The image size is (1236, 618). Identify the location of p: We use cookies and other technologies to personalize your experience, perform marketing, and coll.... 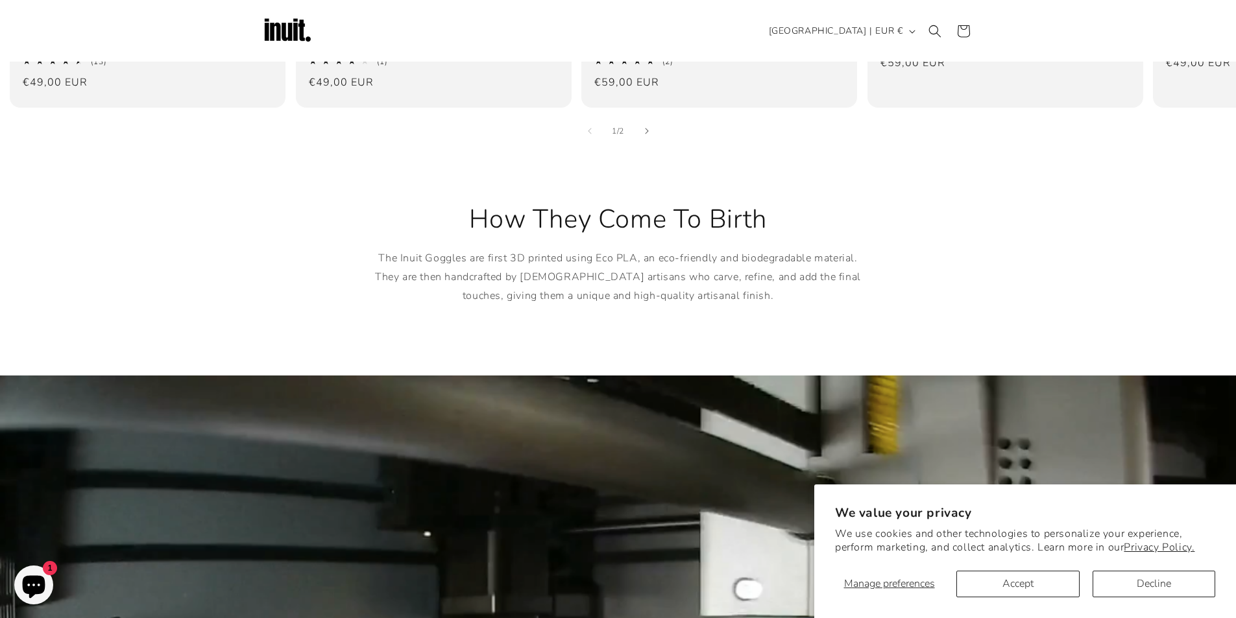
(1025, 541).